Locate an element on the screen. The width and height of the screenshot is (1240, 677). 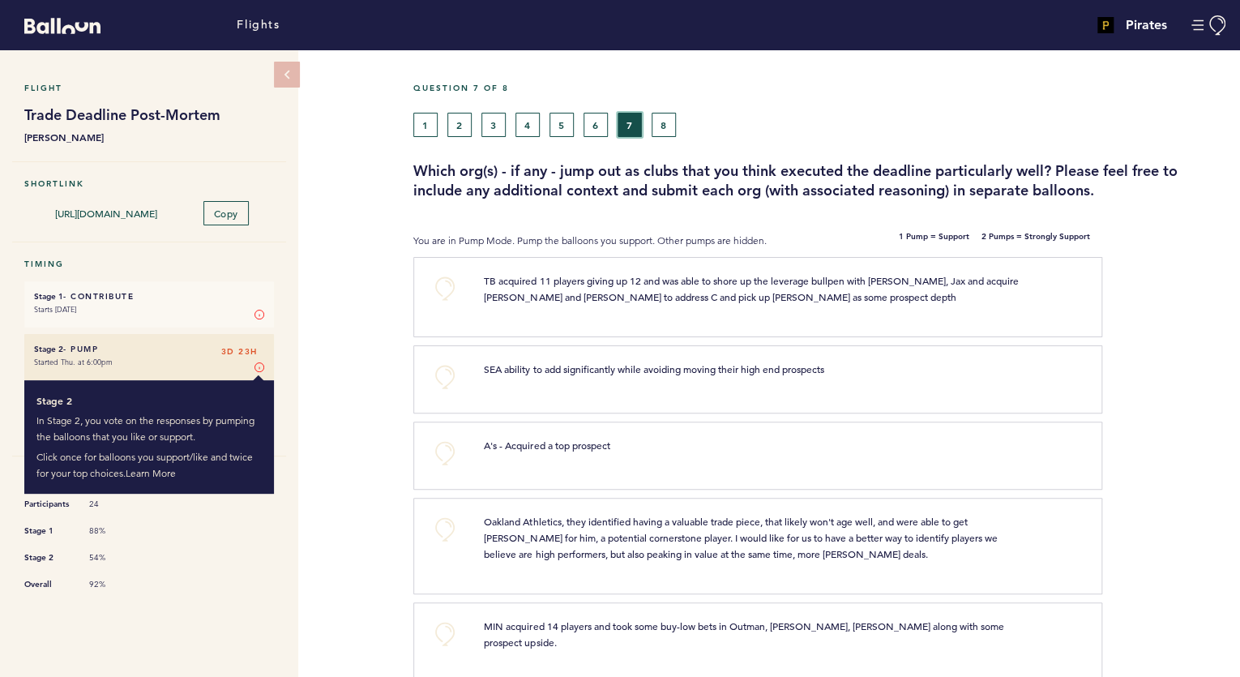
button: 8 is located at coordinates (664, 125).